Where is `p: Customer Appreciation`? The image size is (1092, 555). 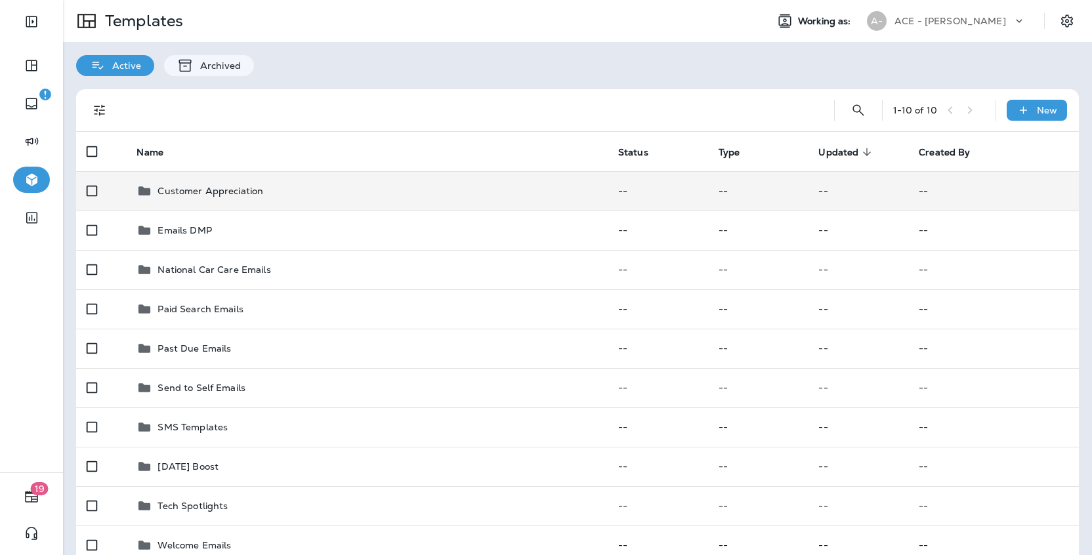
p: Customer Appreciation is located at coordinates (210, 191).